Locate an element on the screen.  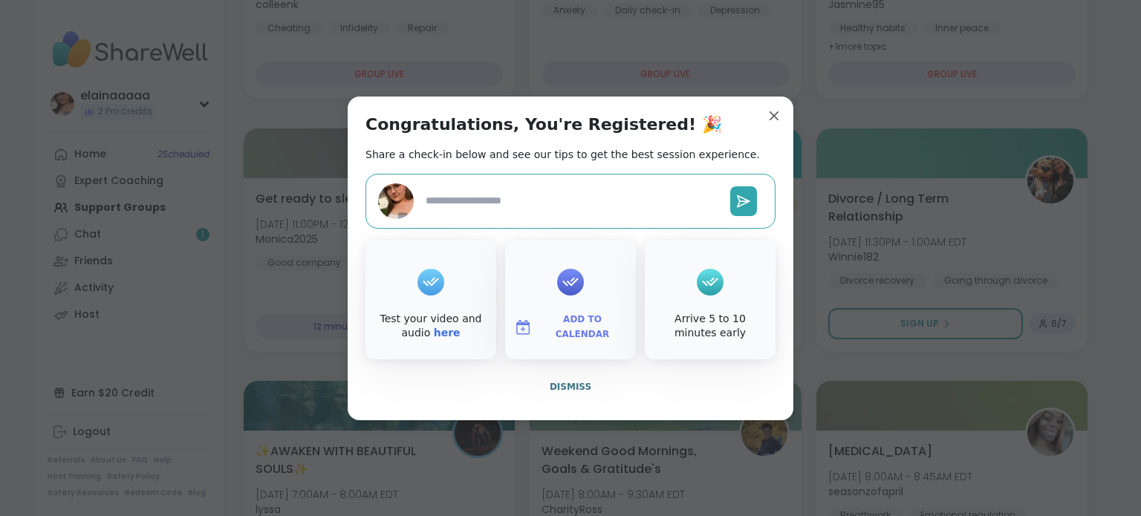
div: Arrive 5 to 10 minutes early is located at coordinates (710, 326).